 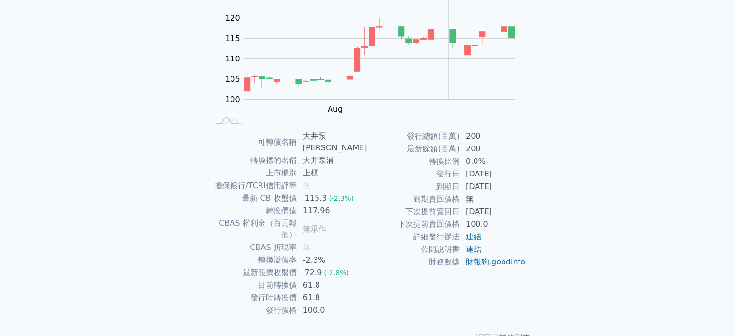 What do you see at coordinates (335, 109) in the screenshot?
I see `tspan: Aug` at bounding box center [335, 109].